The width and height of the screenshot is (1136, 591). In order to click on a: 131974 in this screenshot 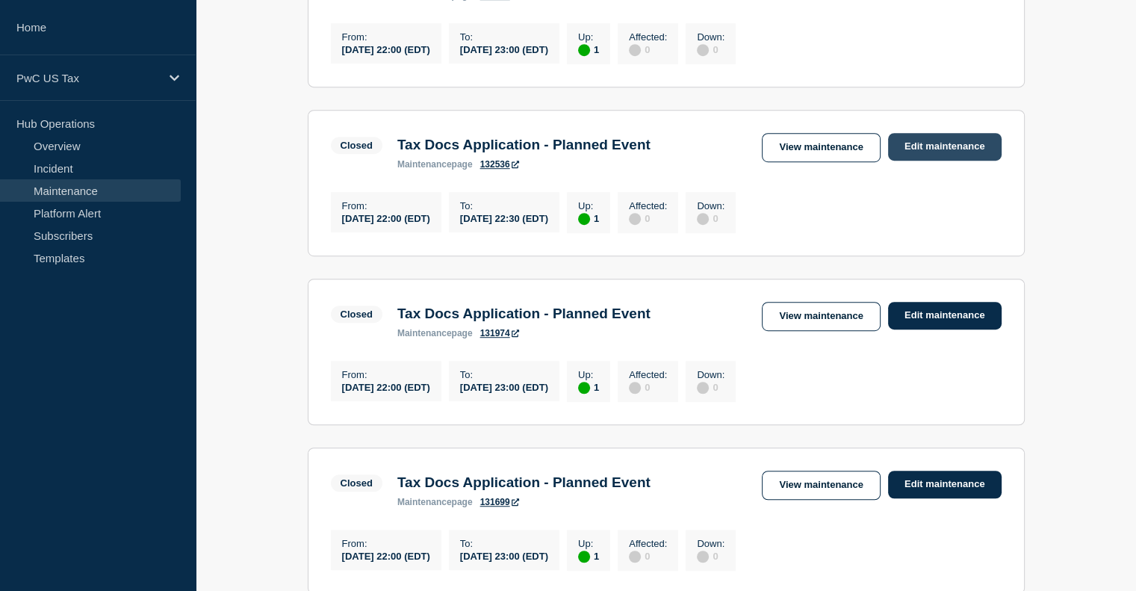, I will do `click(500, 333)`.